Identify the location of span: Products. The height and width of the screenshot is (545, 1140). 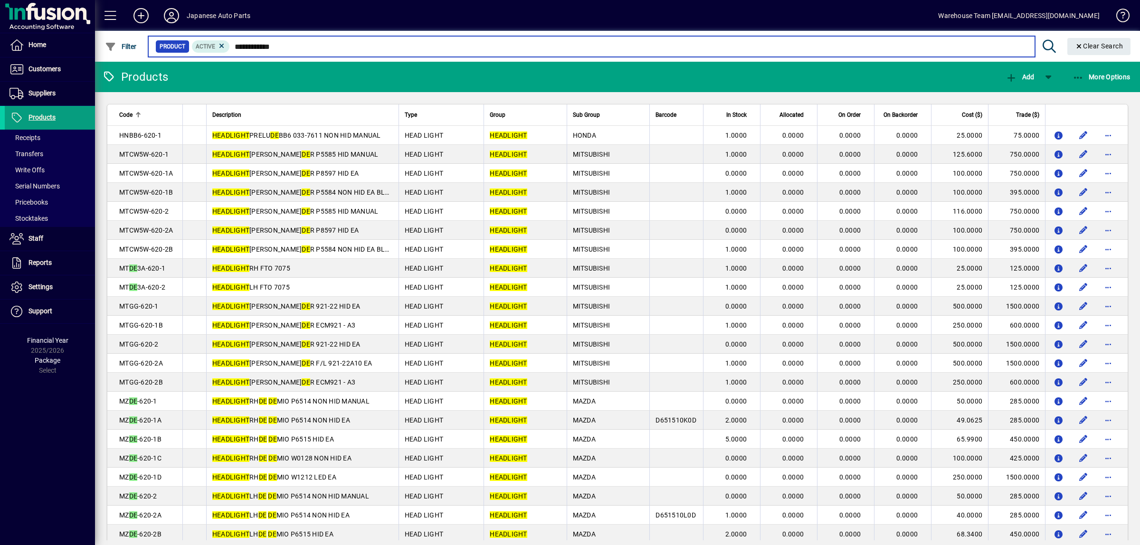
(42, 117).